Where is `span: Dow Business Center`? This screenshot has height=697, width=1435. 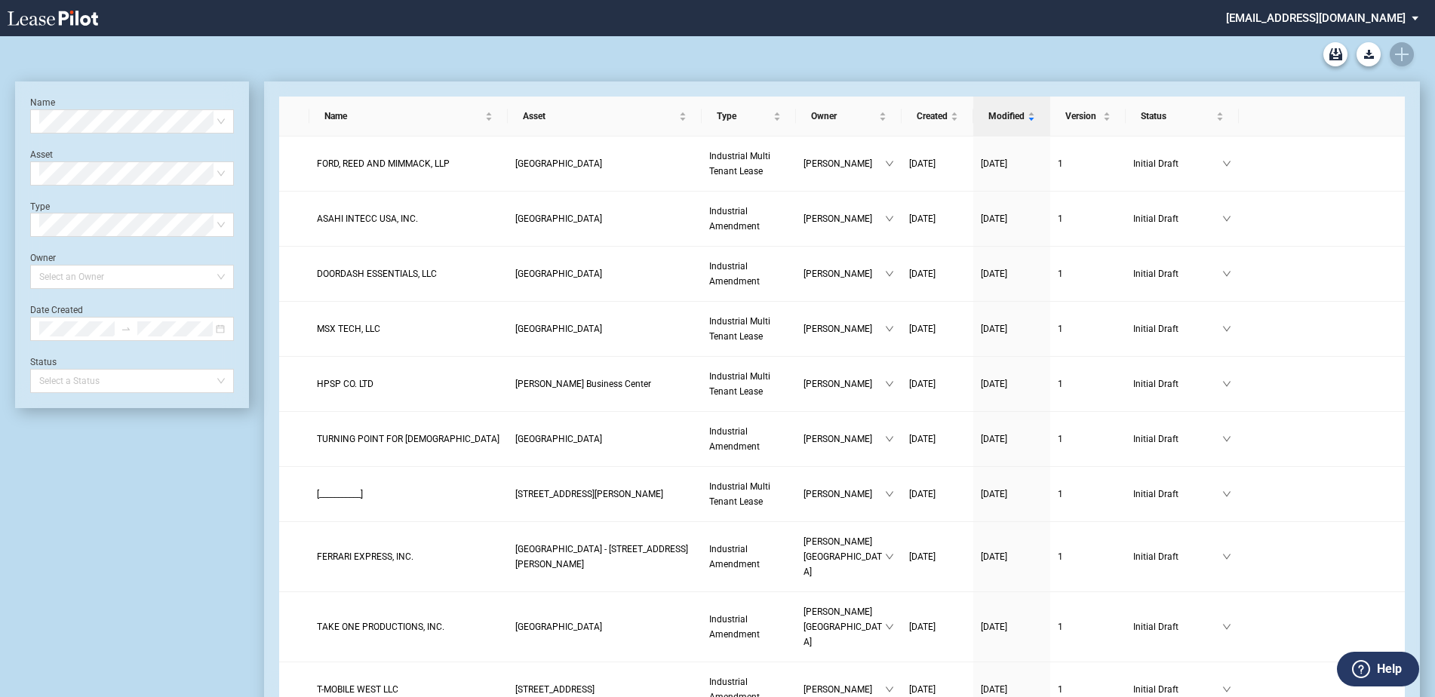
span: Dow Business Center is located at coordinates (558, 164).